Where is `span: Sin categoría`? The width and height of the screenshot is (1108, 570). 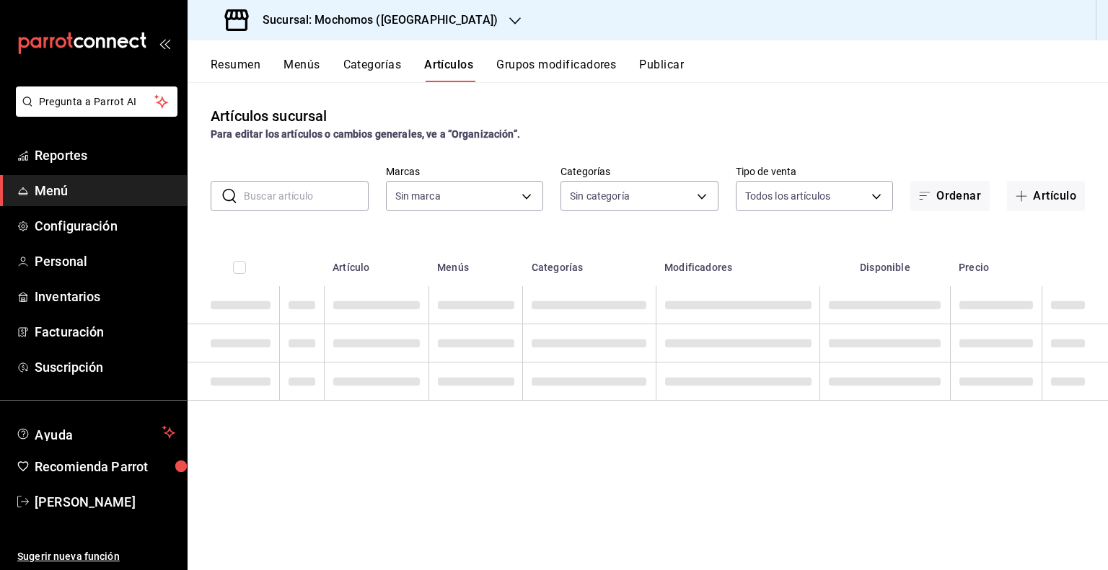
span: Sin categoría is located at coordinates (599, 196).